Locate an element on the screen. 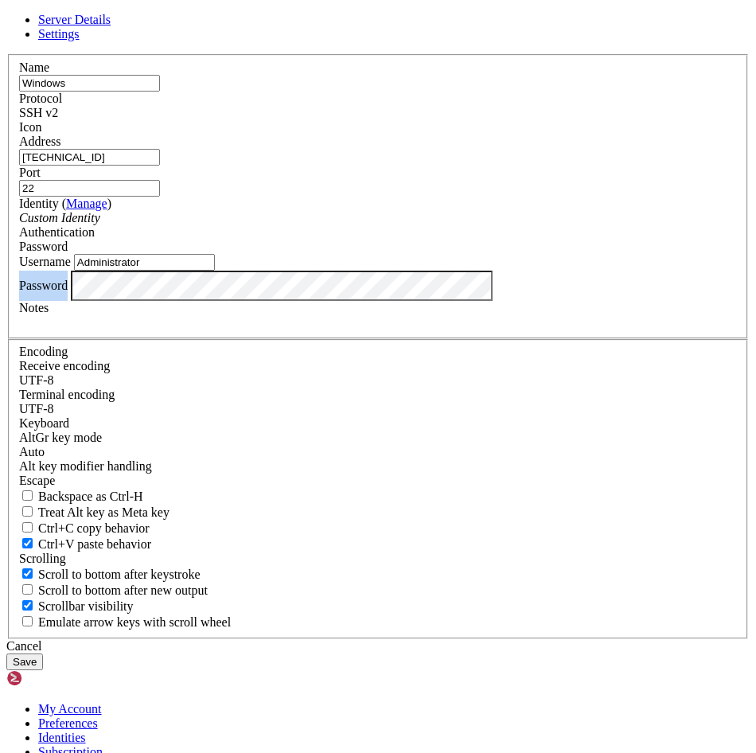  a: Preferences is located at coordinates (68, 723).